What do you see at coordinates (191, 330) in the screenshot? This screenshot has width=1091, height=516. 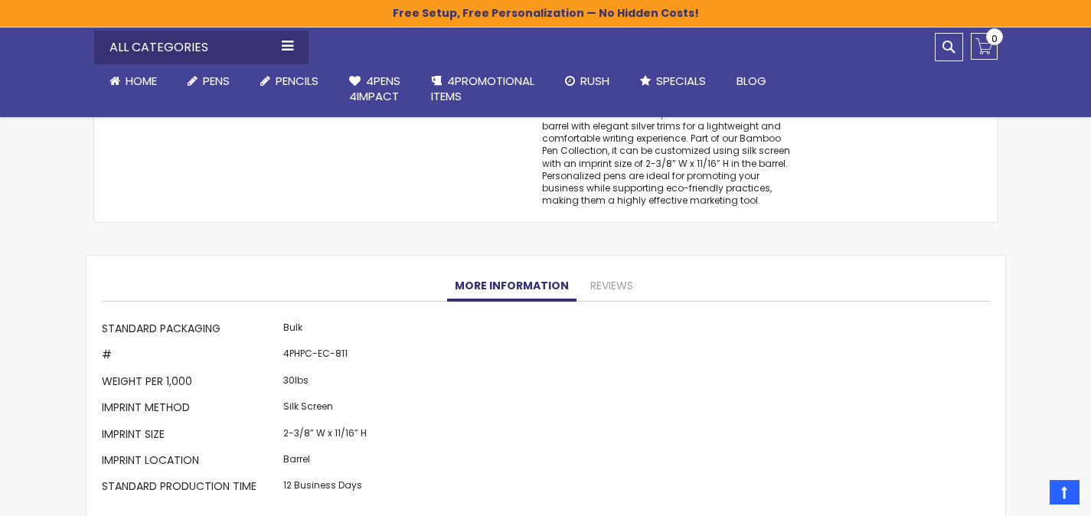 I see `th: Standard Packaging` at bounding box center [191, 330].